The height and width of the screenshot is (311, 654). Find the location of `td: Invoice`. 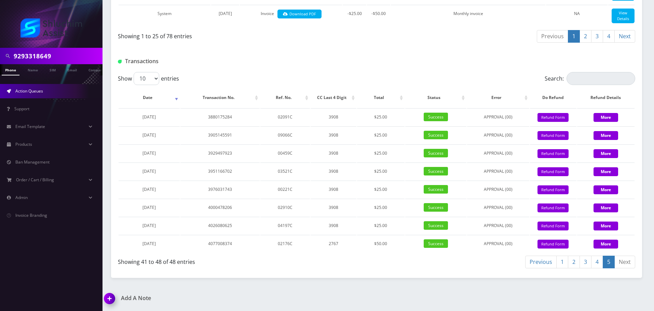

td: Invoice is located at coordinates (291, 16).